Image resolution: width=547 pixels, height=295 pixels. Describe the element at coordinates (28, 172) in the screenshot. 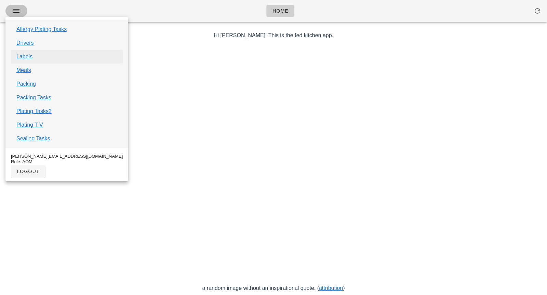

I see `button: logout` at that location.